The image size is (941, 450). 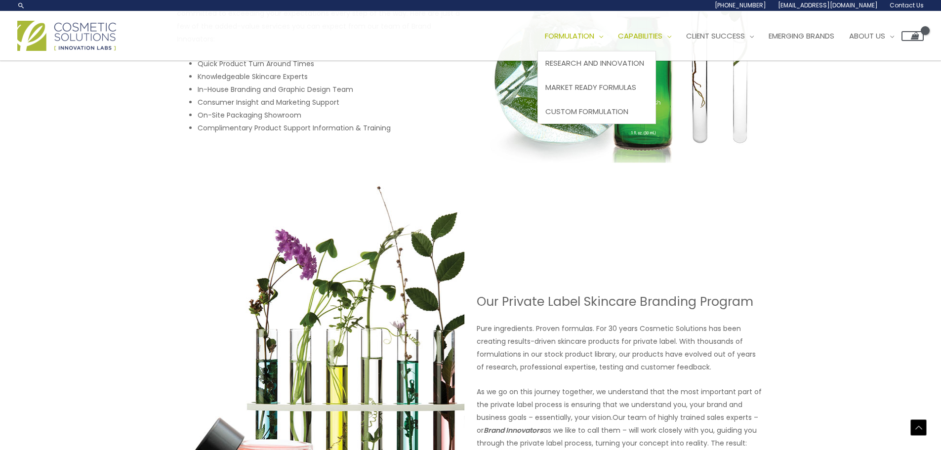 I want to click on span: Custom Formulation, so click(x=587, y=111).